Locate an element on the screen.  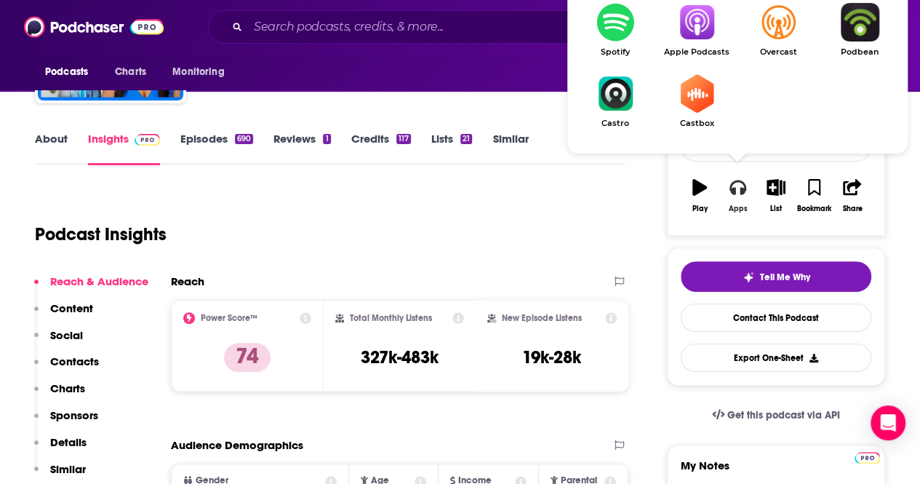
span: Spotify is located at coordinates (615, 52).